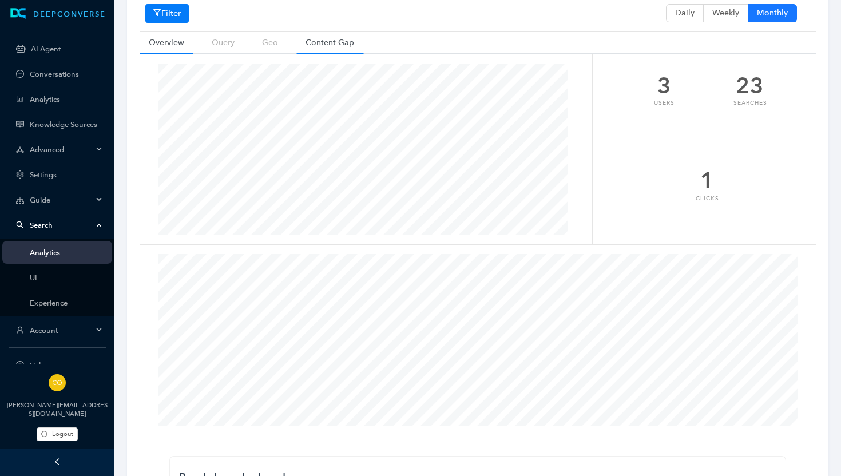 The width and height of the screenshot is (841, 476). What do you see at coordinates (67, 49) in the screenshot?
I see `a: AI Agent` at bounding box center [67, 49].